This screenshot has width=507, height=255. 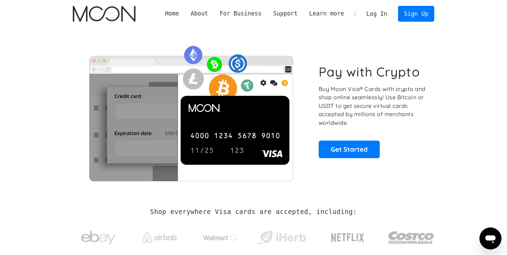 What do you see at coordinates (253, 212) in the screenshot?
I see `h2: Shop everywhere Visa cards are accepted, including:` at bounding box center [253, 212].